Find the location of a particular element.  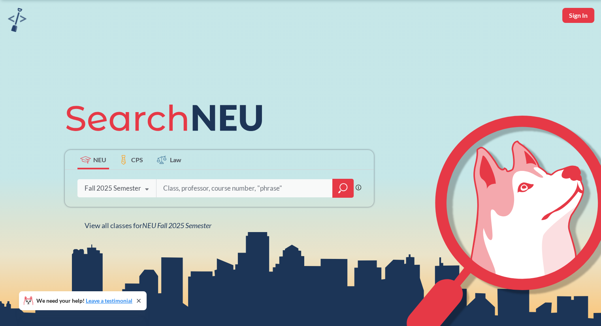

svg: magnifying glass is located at coordinates (343, 188).